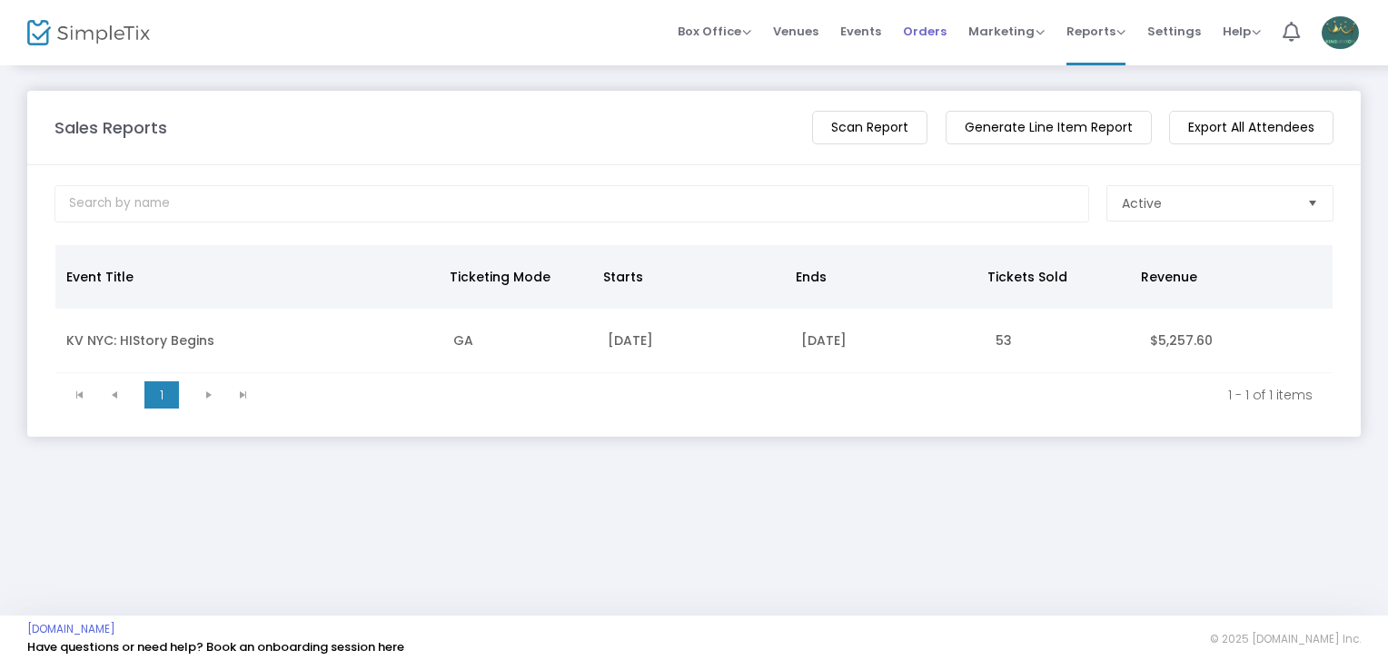 The image size is (1388, 670). I want to click on m-button: Generate Line Item Report, so click(1048, 127).